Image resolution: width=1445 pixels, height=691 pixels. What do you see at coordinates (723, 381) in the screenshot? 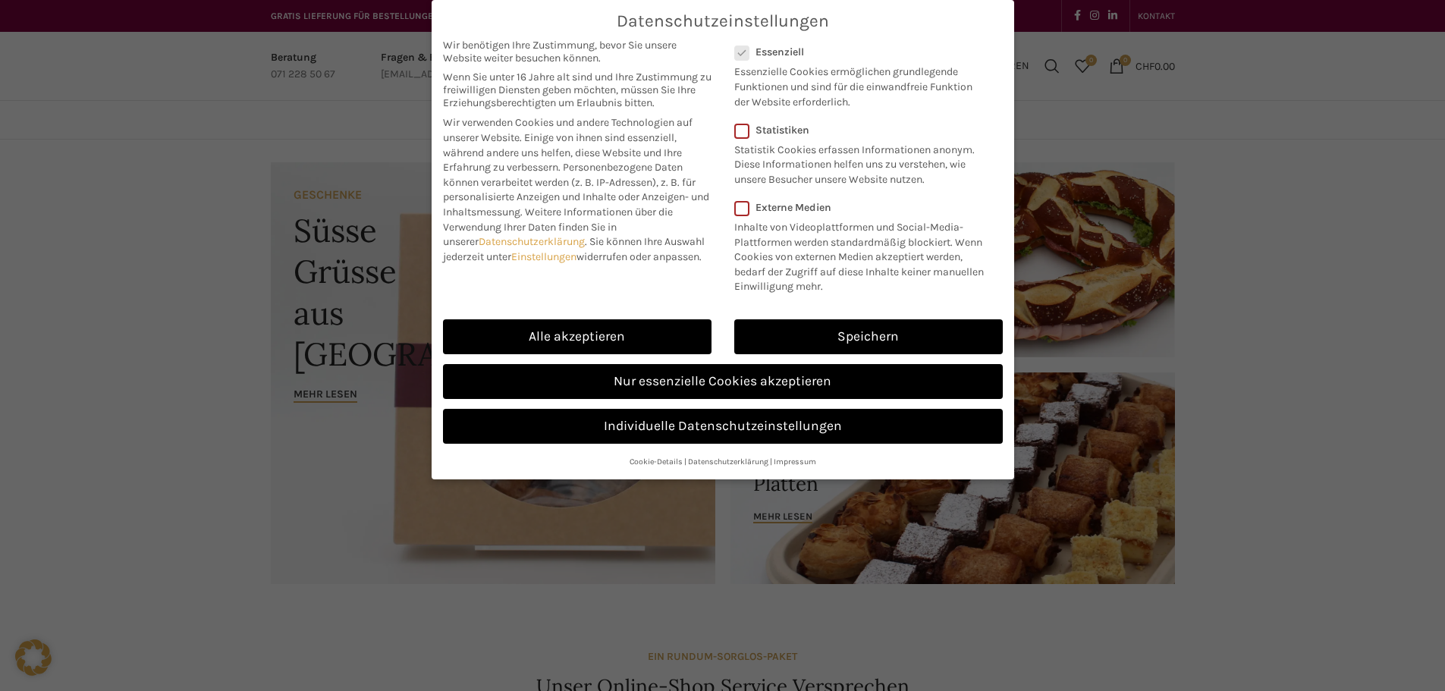
I see `a: Nur essenzielle Cookies akzeptieren` at bounding box center [723, 381].